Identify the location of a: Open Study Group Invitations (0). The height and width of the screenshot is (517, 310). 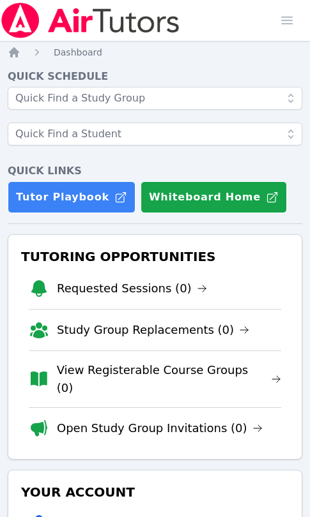
(160, 428).